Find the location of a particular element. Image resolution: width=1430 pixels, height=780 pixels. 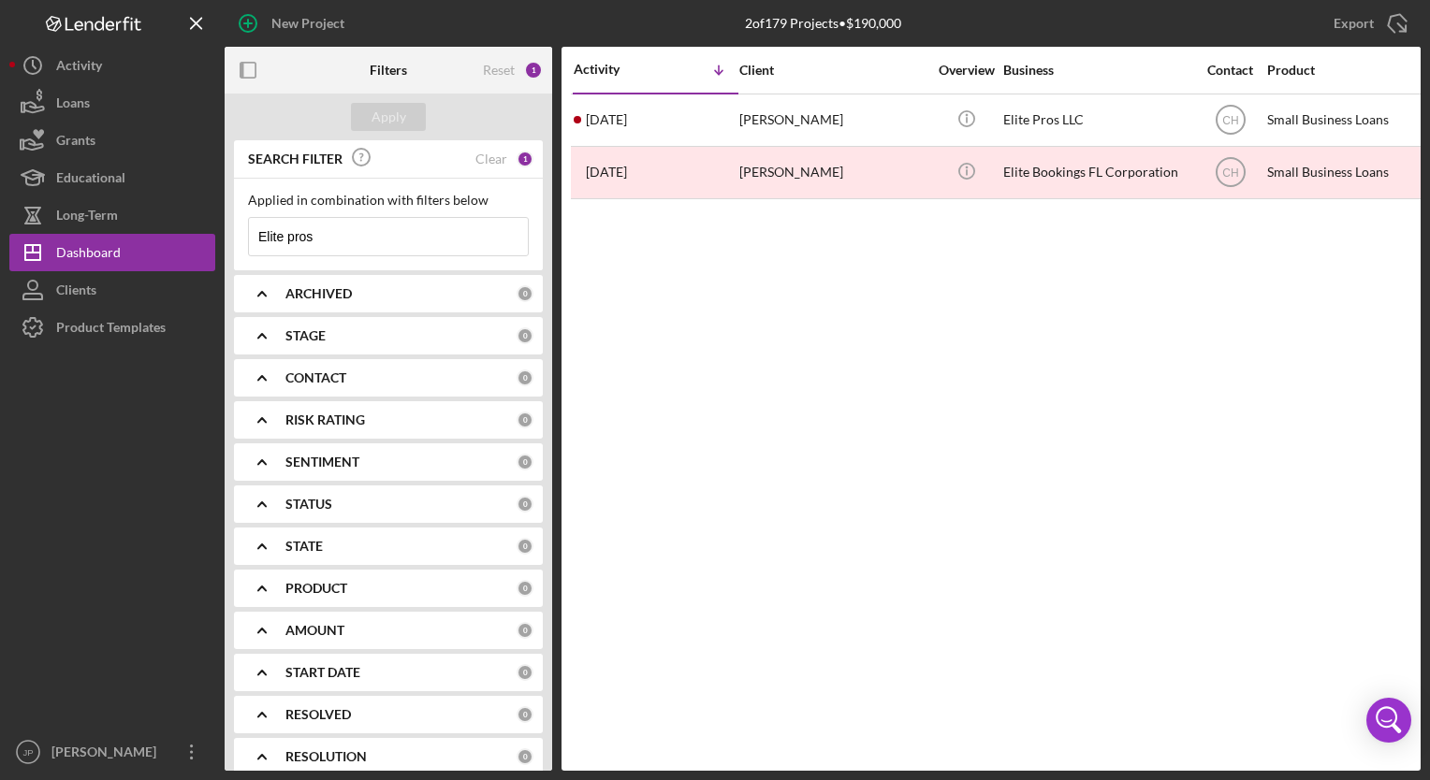

div: Reset is located at coordinates (499, 70).